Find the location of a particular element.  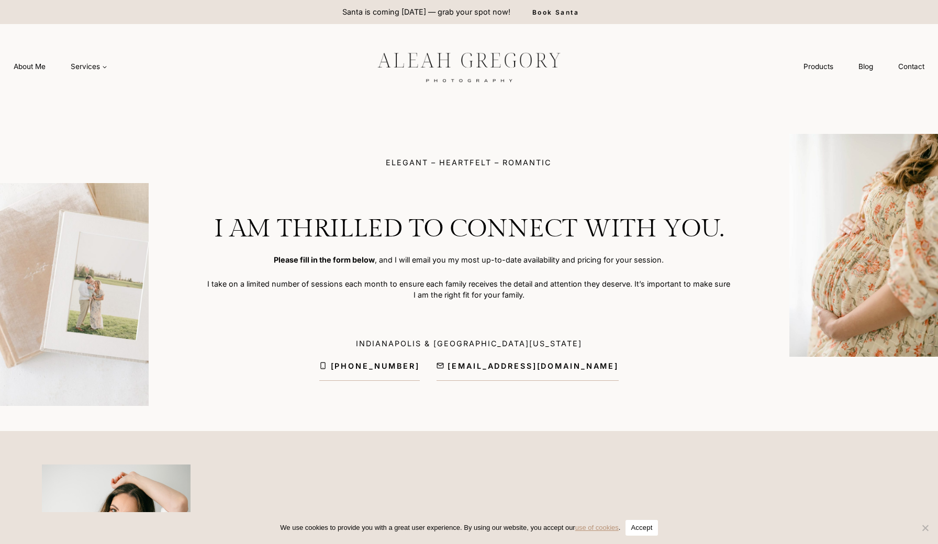

a: About Me is located at coordinates (29, 66).